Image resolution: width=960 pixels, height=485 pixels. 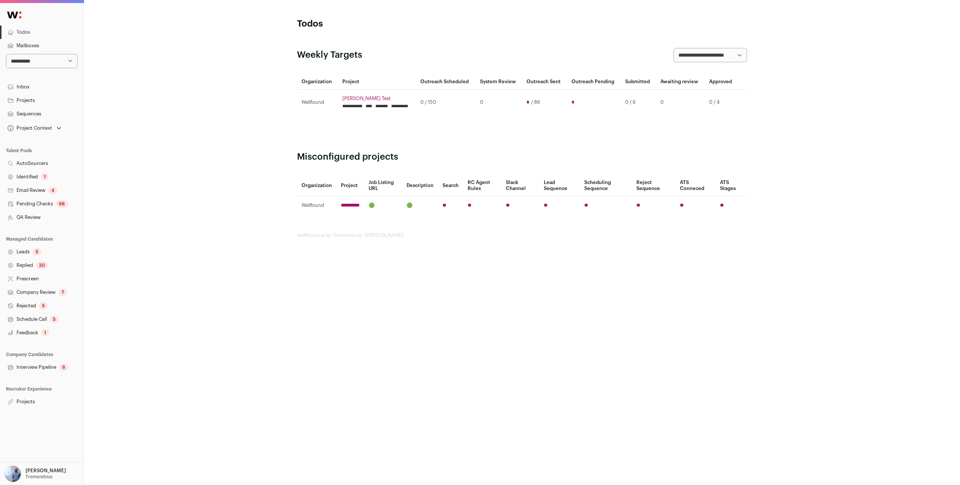 I want to click on td: 0 / 150, so click(x=445, y=102).